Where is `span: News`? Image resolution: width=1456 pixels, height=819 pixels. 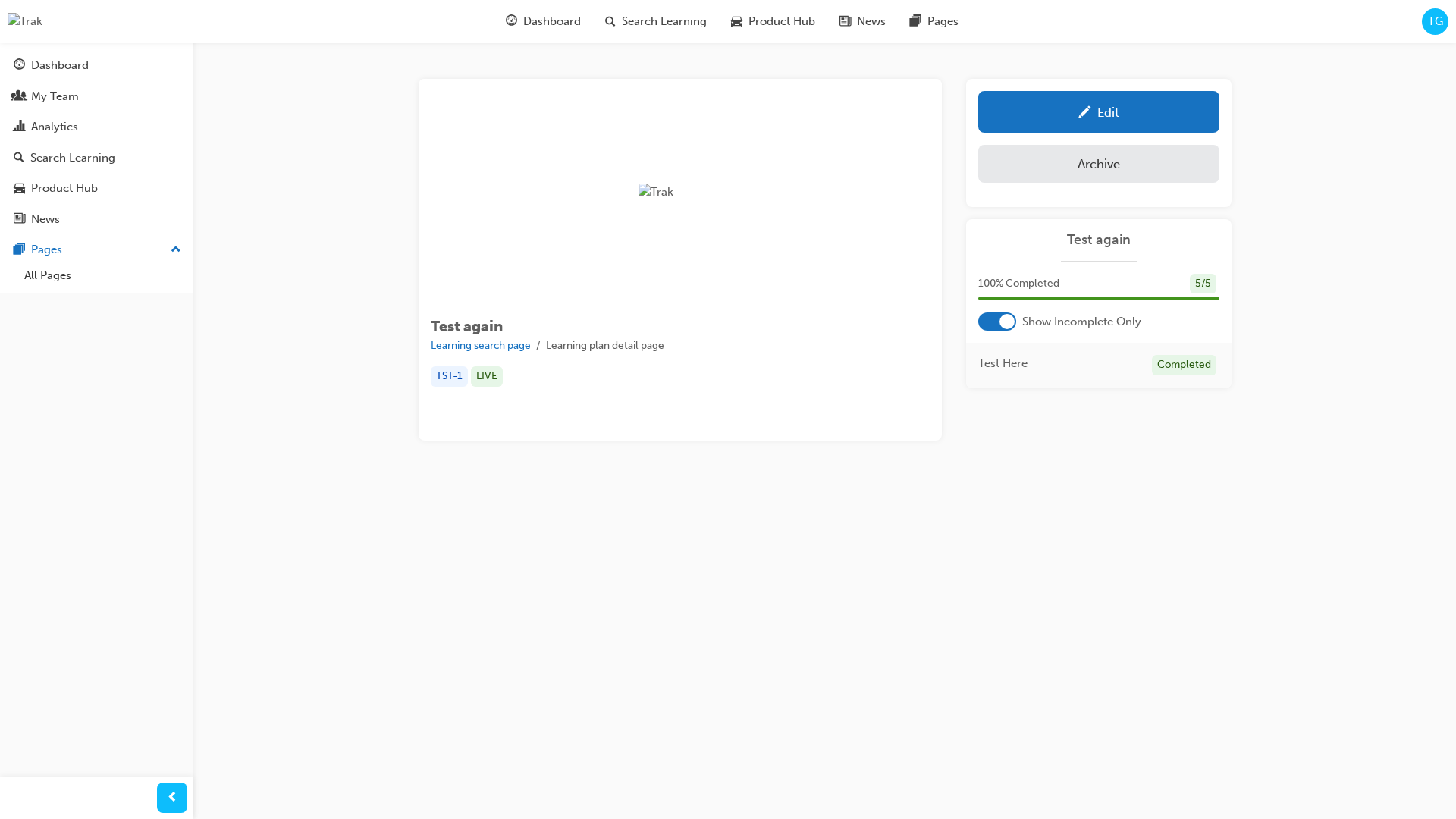
span: News is located at coordinates (871, 21).